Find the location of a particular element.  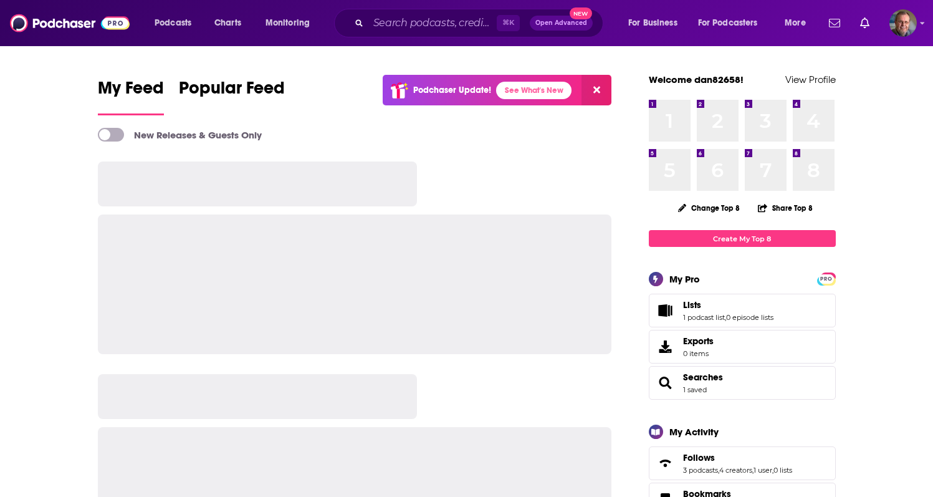

p: Podchaser Update! is located at coordinates (452, 90).